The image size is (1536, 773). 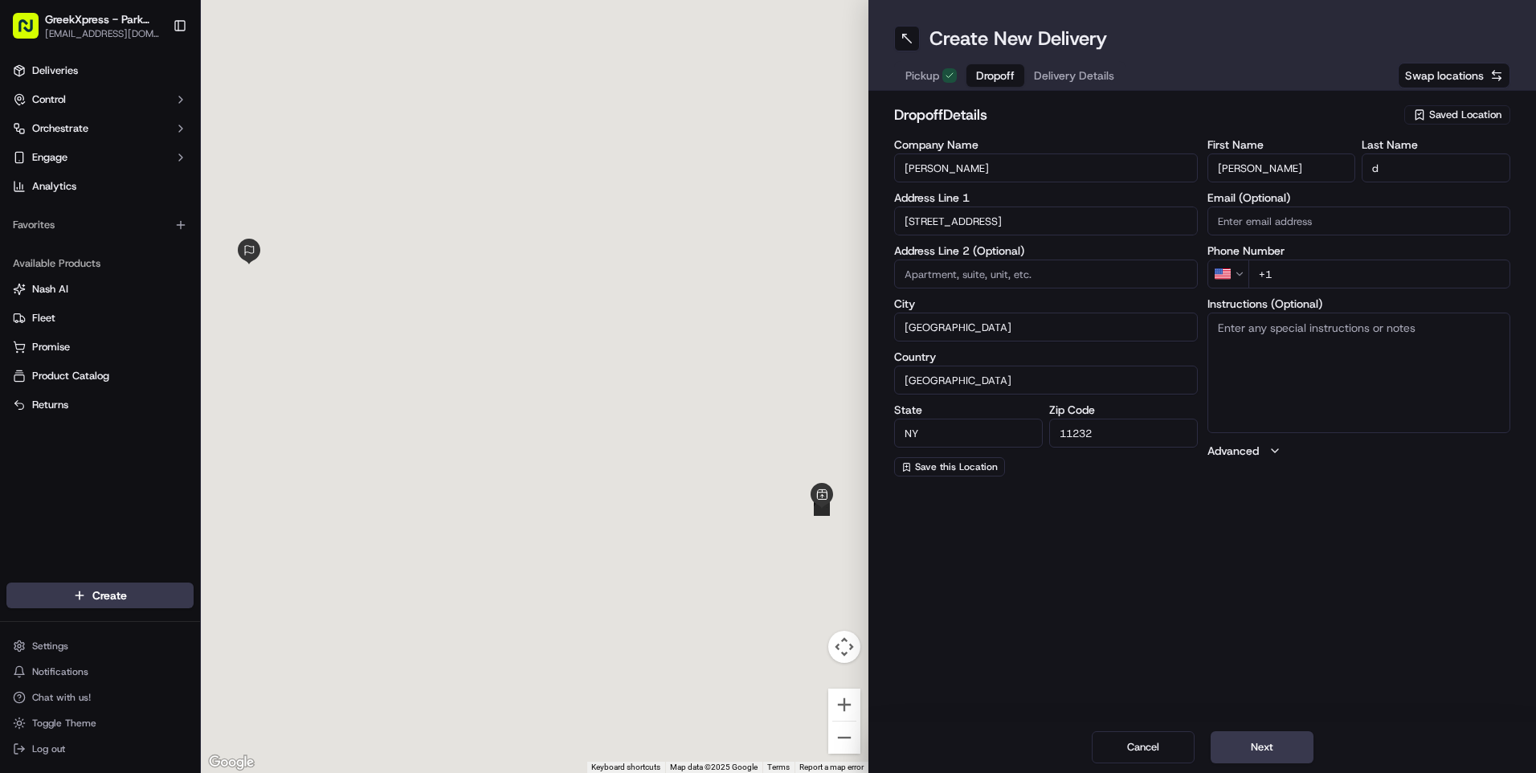 I want to click on span: Chat with us!, so click(x=61, y=697).